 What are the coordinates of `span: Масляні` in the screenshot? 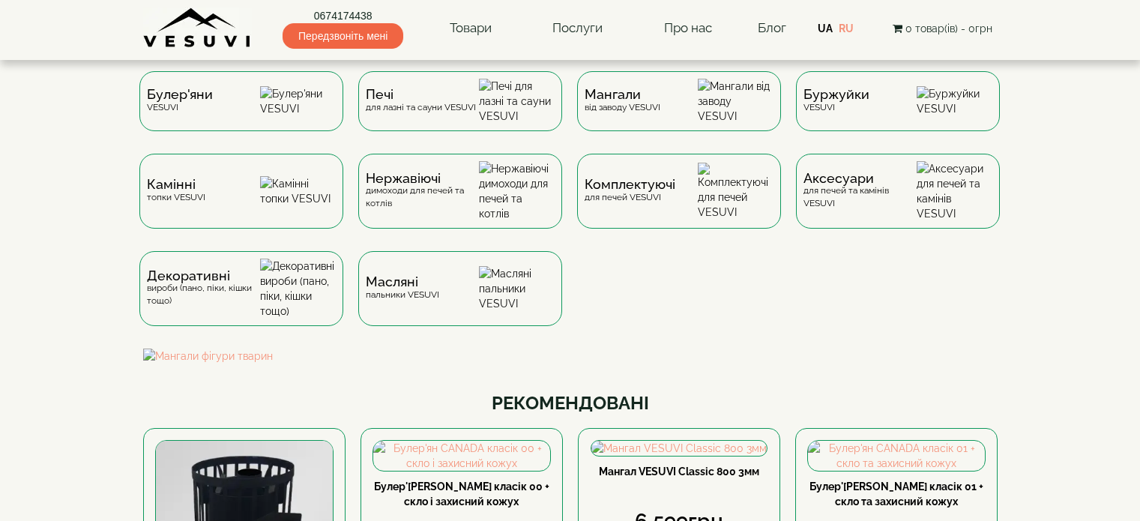 It's located at (403, 282).